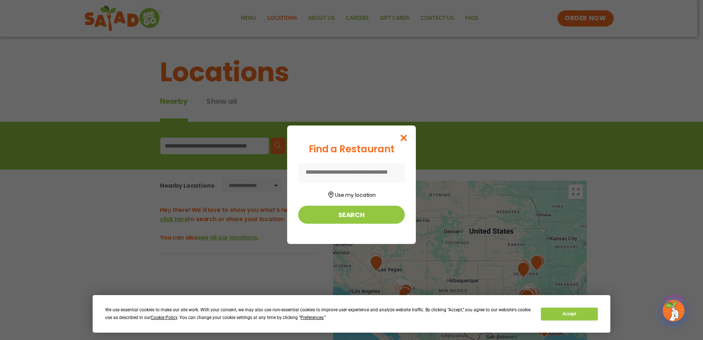 This screenshot has height=340, width=703. Describe the element at coordinates (404, 138) in the screenshot. I see `button: Close modal` at that location.